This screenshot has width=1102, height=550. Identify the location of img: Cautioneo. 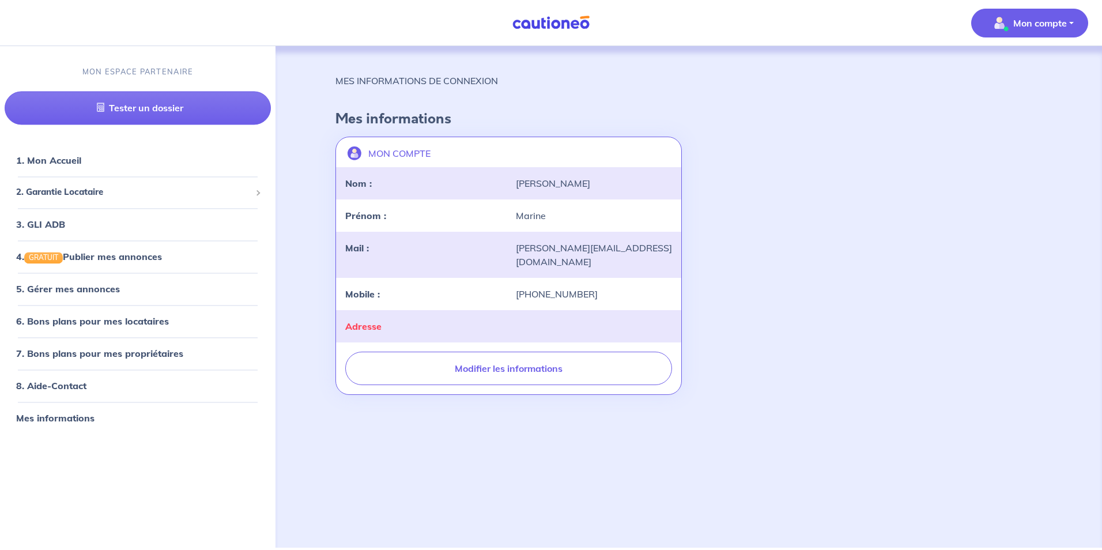
(551, 22).